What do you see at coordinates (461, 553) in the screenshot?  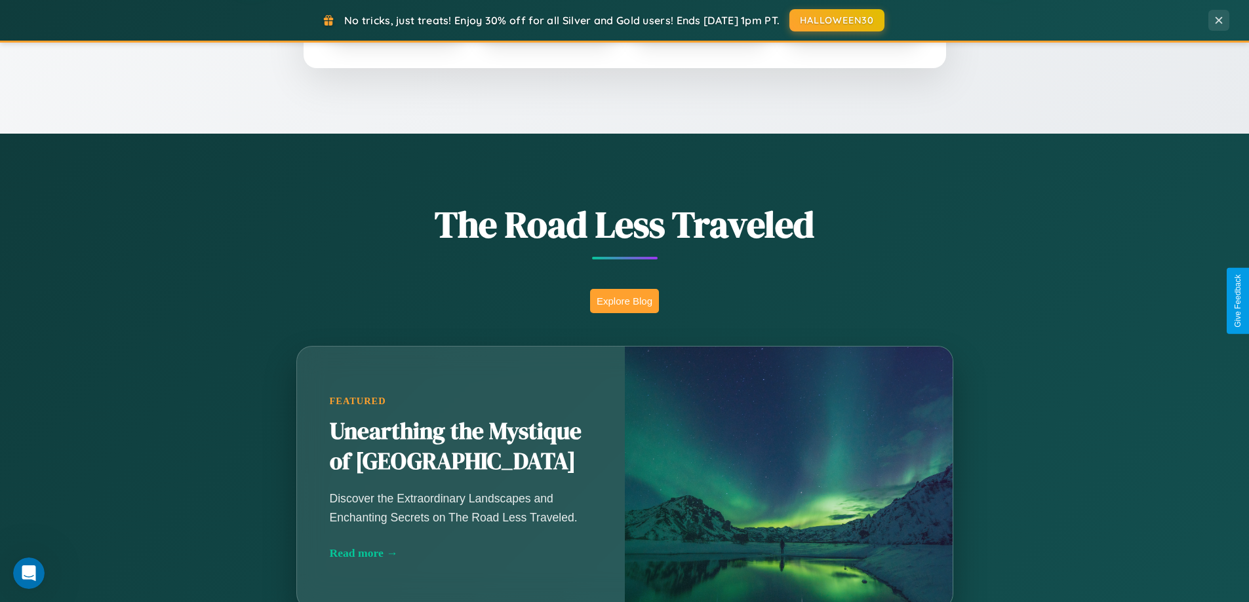 I see `div: Read more →` at bounding box center [461, 553].